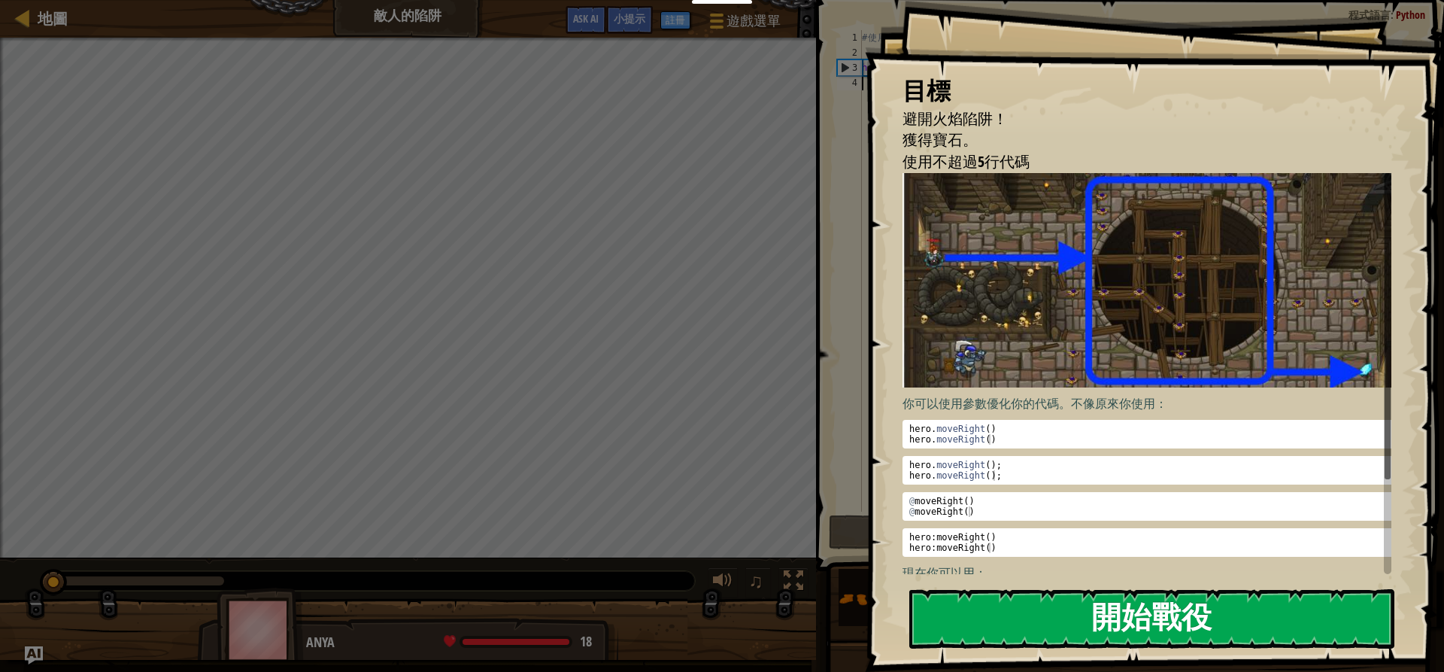 The width and height of the screenshot is (1444, 672). I want to click on button: 開始戰役, so click(1152, 618).